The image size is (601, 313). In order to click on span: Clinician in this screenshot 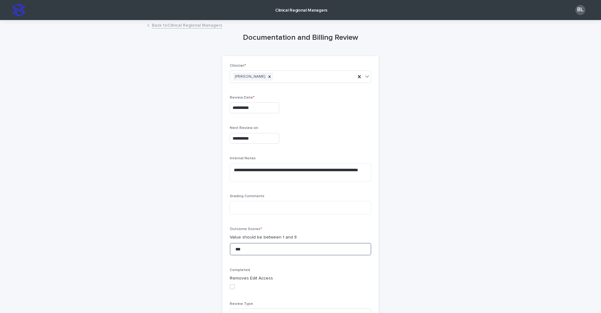, I will do `click(238, 66)`.